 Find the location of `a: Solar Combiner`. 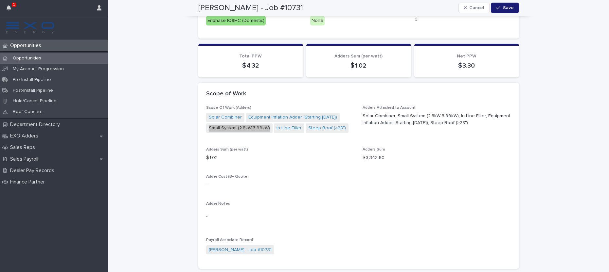

a: Solar Combiner is located at coordinates (225, 117).